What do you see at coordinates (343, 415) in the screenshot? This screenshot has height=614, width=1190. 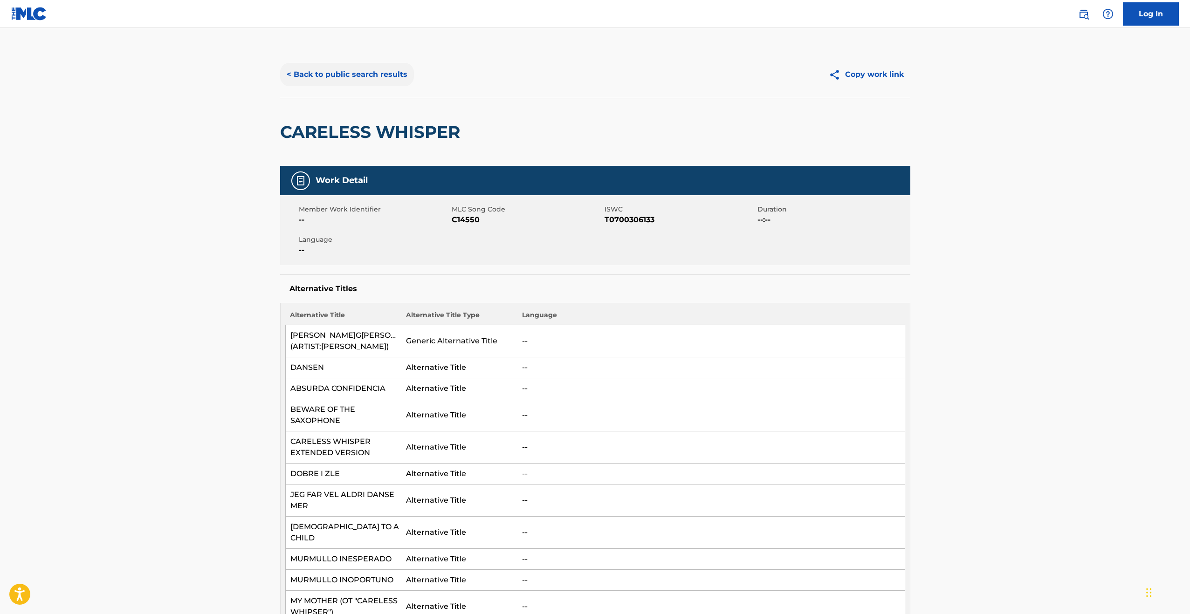 I see `td: BEWARE OF THE SAXOPHONE` at bounding box center [343, 415].